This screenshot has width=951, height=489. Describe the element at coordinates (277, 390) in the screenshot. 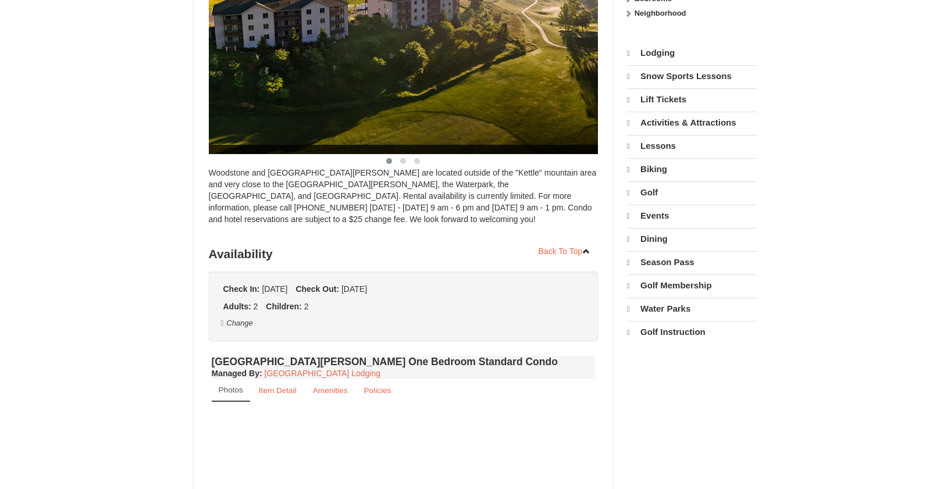

I see `small: Item Detail` at that location.